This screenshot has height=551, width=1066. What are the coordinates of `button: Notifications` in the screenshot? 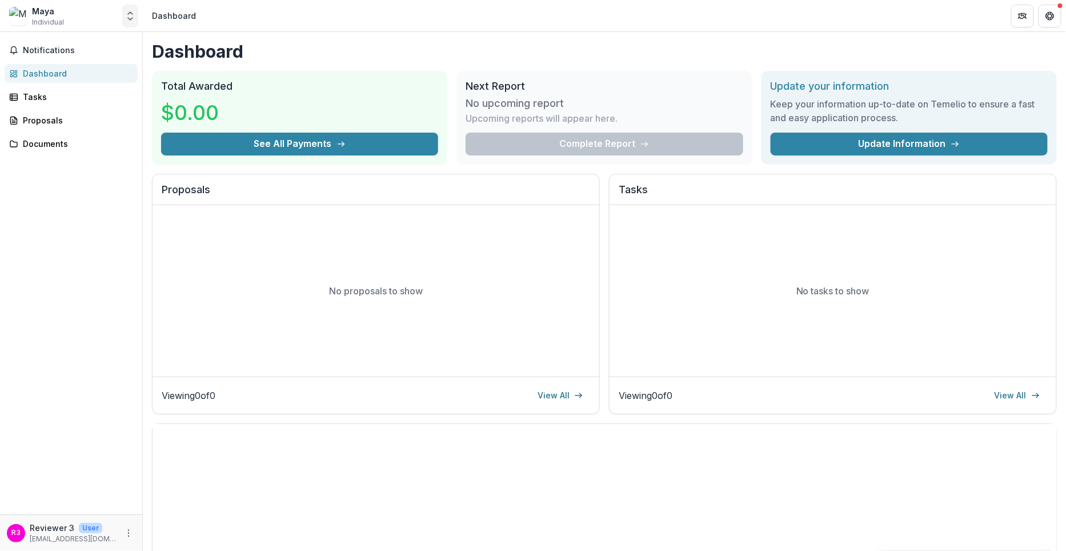 It's located at (71, 50).